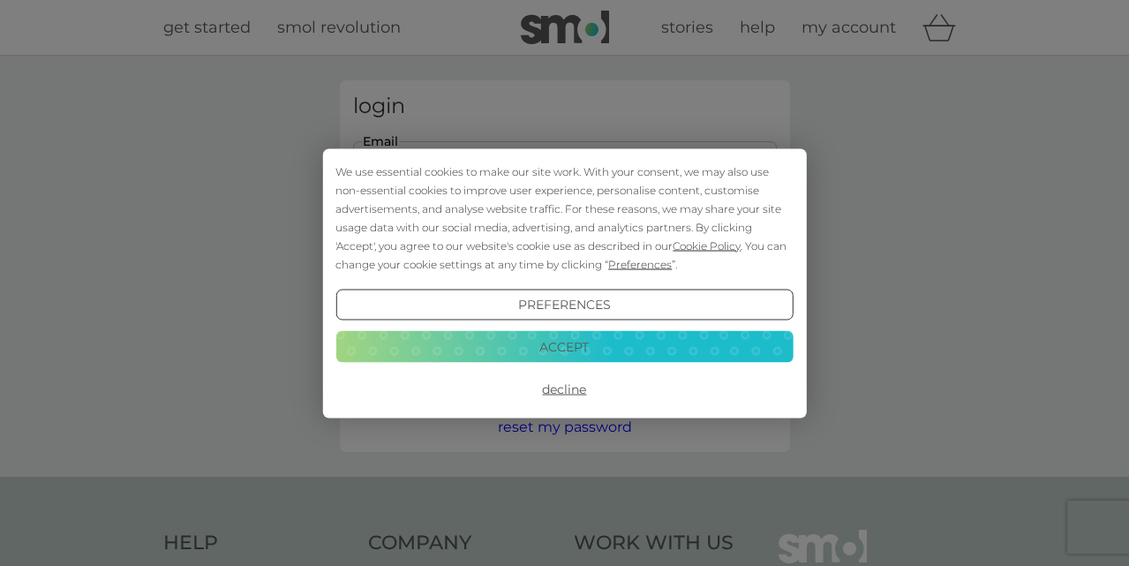 Image resolution: width=1129 pixels, height=566 pixels. Describe the element at coordinates (706, 244) in the screenshot. I see `span: Cookie Policy` at that location.